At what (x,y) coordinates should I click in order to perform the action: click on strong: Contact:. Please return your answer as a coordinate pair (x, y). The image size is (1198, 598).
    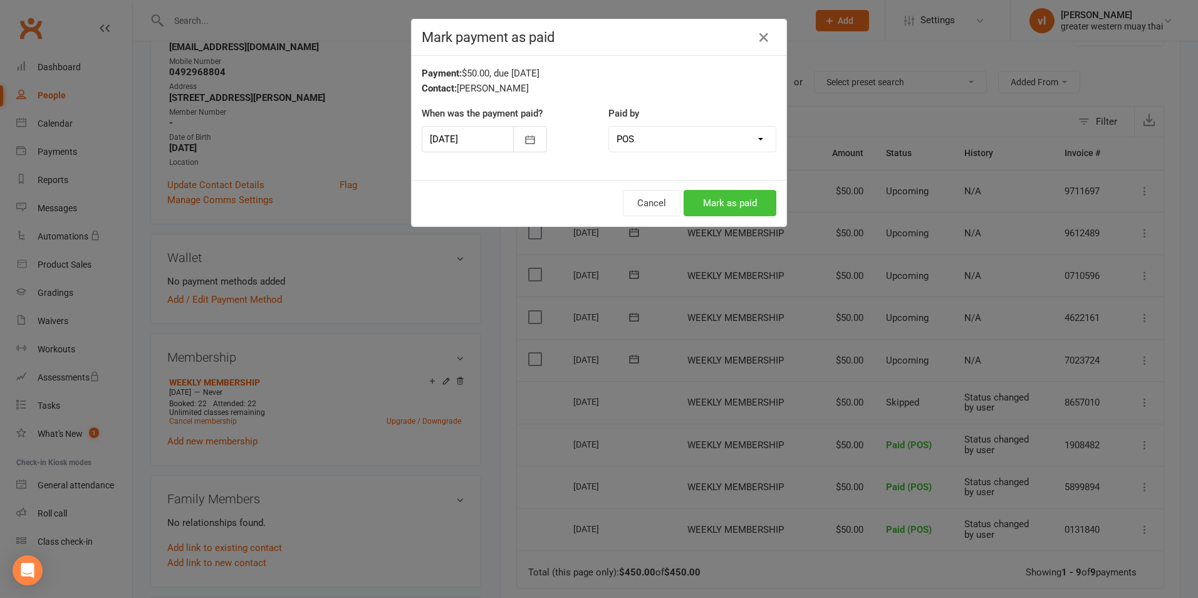
    Looking at the image, I should click on (439, 88).